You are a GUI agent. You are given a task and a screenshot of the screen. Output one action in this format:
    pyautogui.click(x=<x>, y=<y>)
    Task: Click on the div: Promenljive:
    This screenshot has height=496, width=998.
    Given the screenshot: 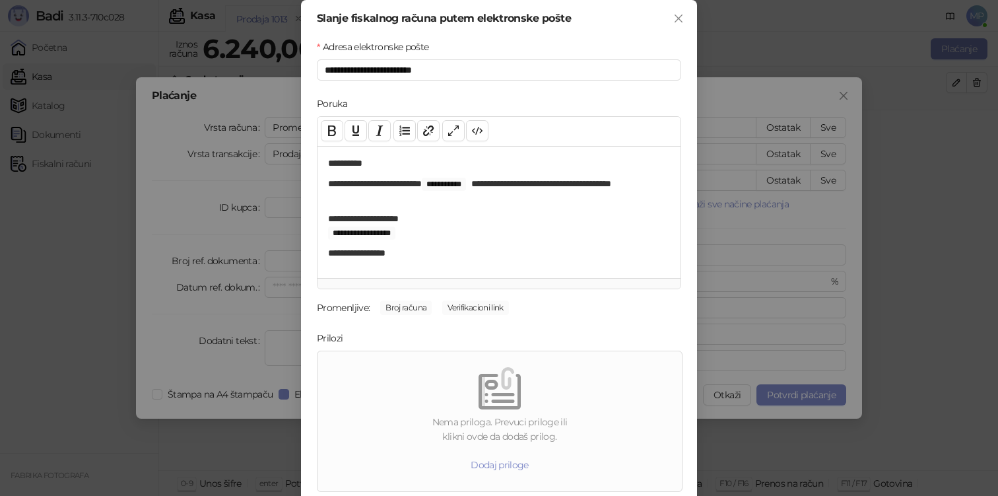 What is the action you would take?
    pyautogui.click(x=343, y=308)
    